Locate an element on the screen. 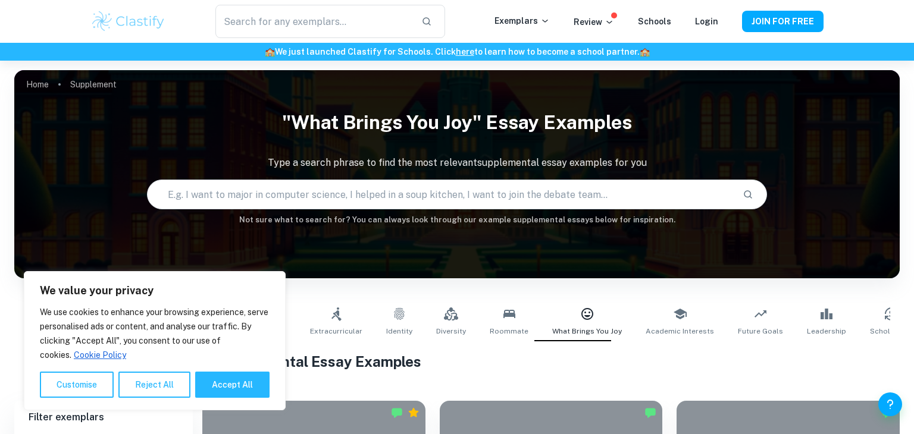 The height and width of the screenshot is (434, 914). span: Academic Interests is located at coordinates (679, 331).